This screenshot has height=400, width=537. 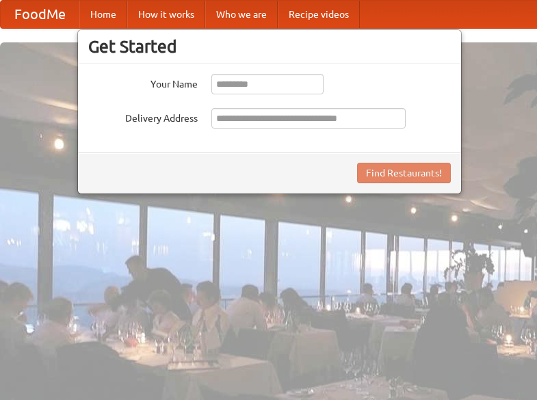 I want to click on button: Find Restaurants!, so click(x=404, y=173).